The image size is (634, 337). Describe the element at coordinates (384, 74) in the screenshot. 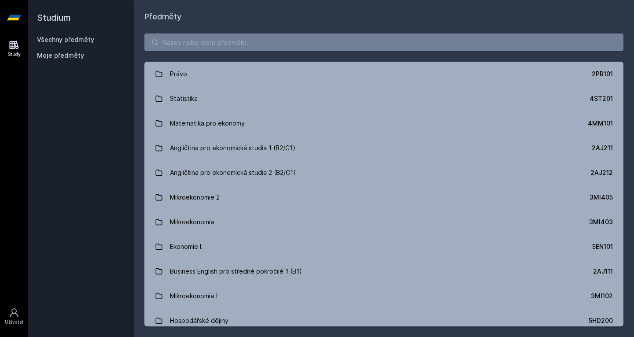

I see `a: Právo 2PR101` at that location.